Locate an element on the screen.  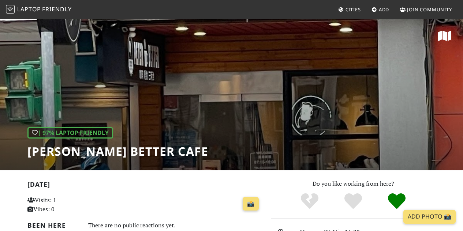
a: Cities is located at coordinates (349, 10).